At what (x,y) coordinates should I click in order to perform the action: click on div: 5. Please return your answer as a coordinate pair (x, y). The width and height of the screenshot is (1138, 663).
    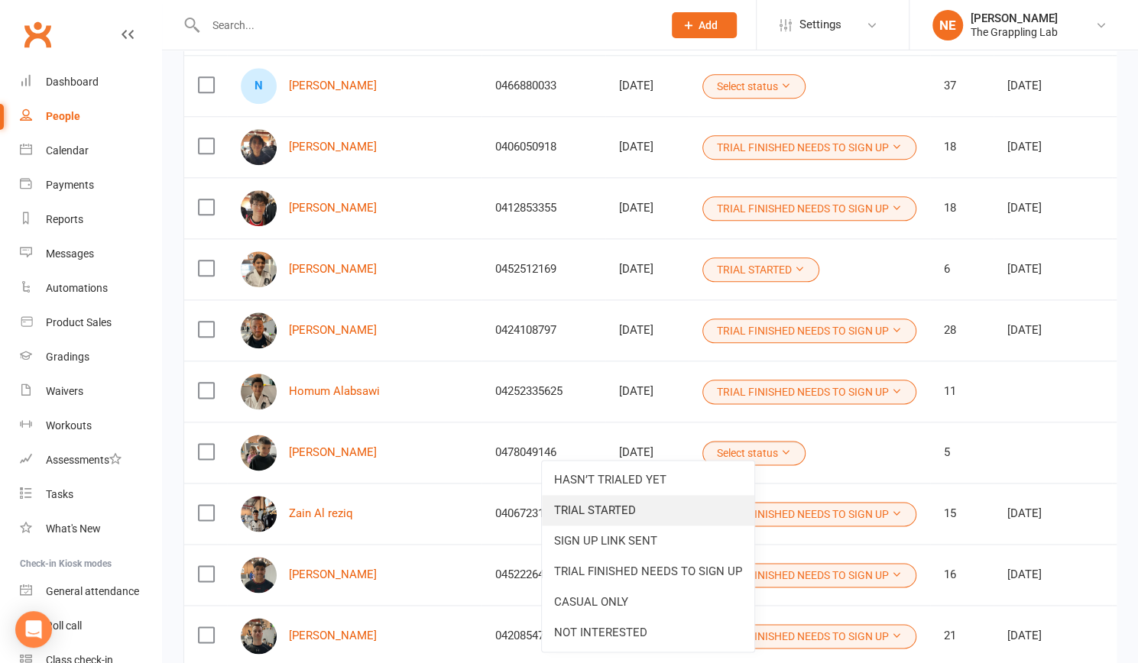
    Looking at the image, I should click on (961, 452).